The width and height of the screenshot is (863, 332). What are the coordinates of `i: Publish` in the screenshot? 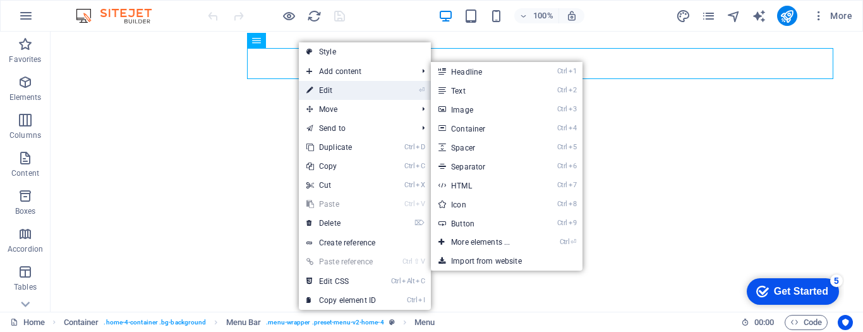 It's located at (787, 16).